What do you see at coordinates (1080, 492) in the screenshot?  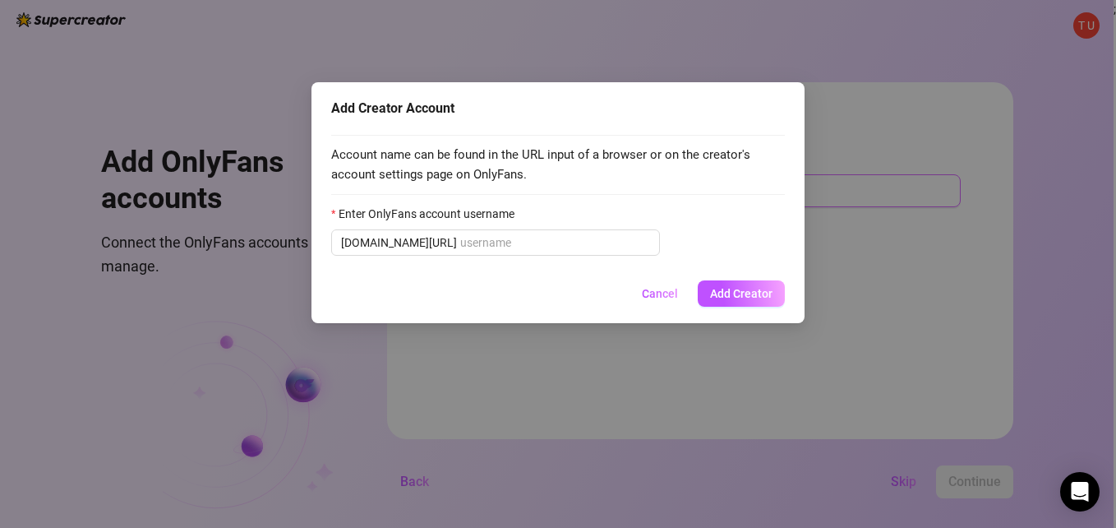 I see `div: Open Intercom Messenger` at bounding box center [1080, 492].